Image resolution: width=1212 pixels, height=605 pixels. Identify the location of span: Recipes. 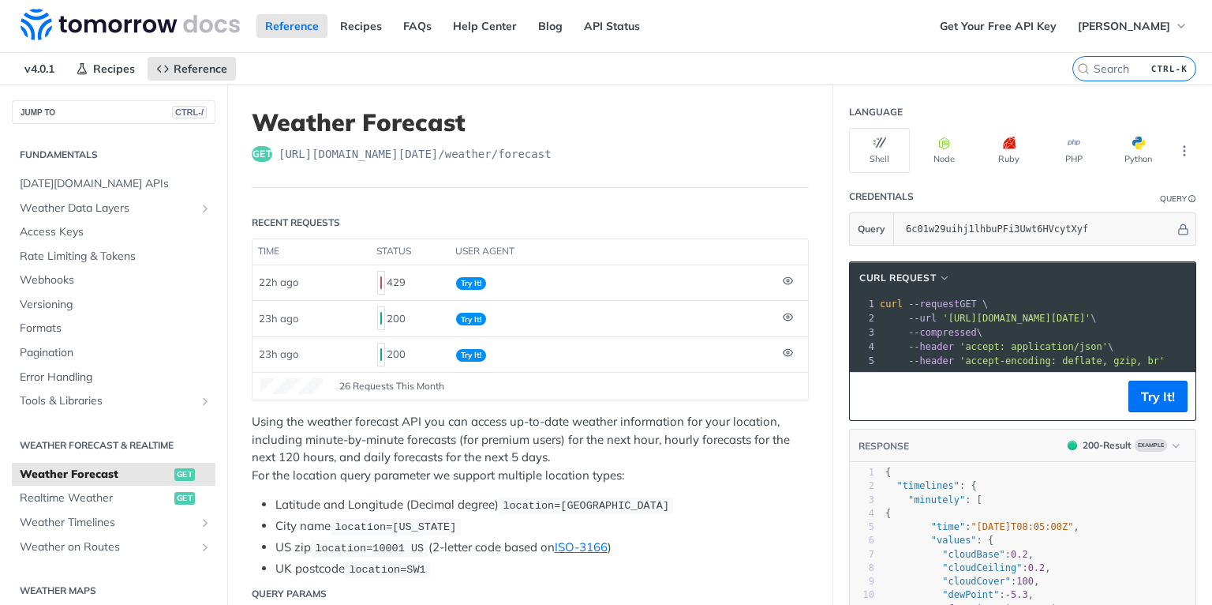
(114, 69).